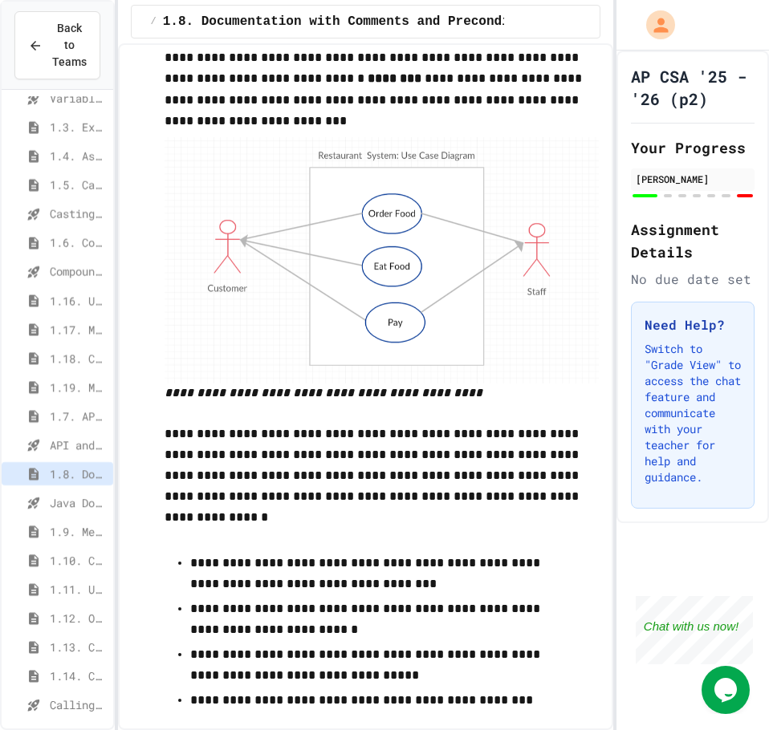  What do you see at coordinates (692, 325) in the screenshot?
I see `h3: Need Help?` at bounding box center [692, 325].